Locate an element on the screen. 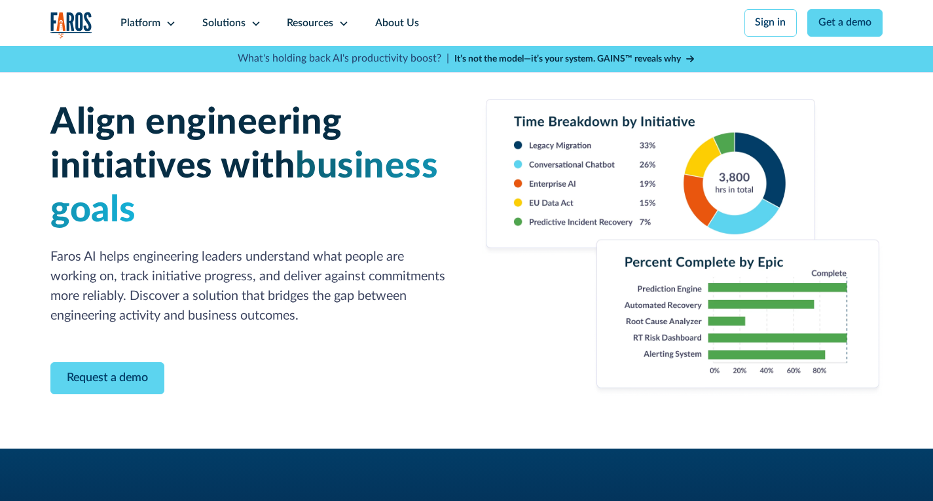  a: Contact Modal is located at coordinates (107, 378).